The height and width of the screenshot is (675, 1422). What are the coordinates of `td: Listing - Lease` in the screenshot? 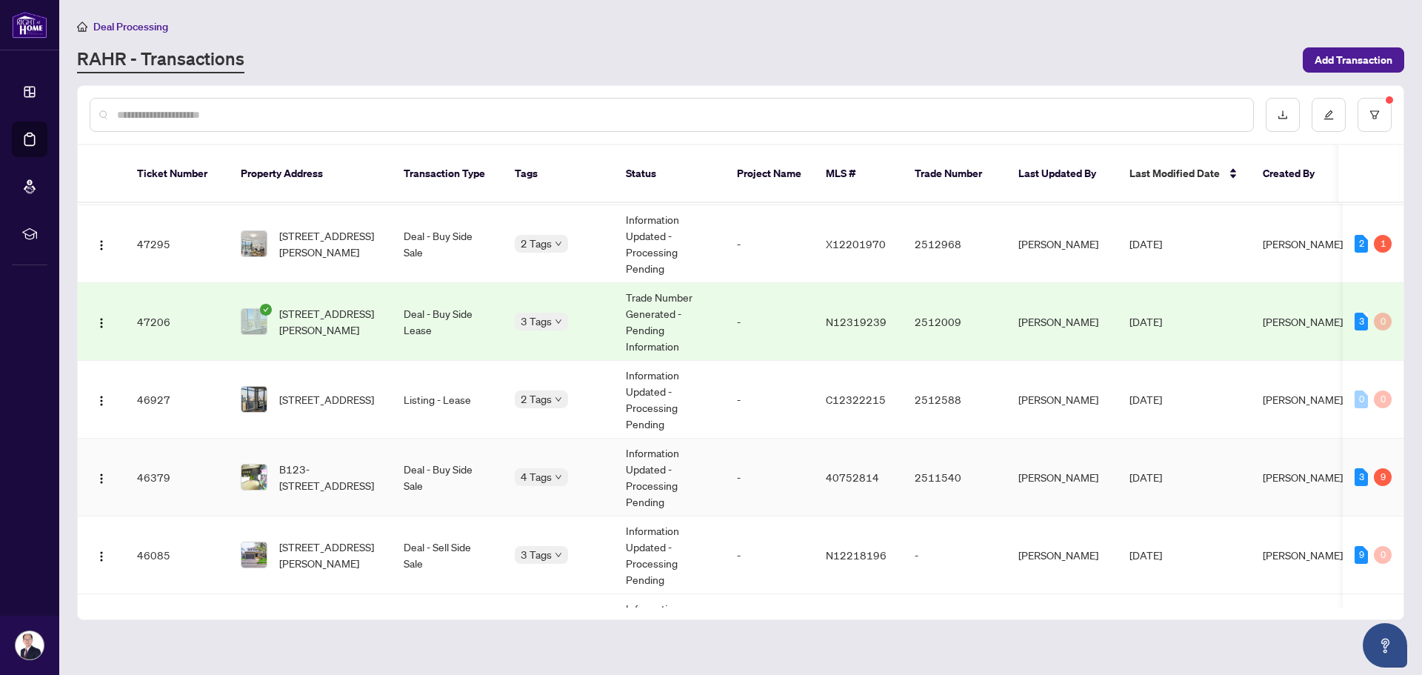 It's located at (447, 399).